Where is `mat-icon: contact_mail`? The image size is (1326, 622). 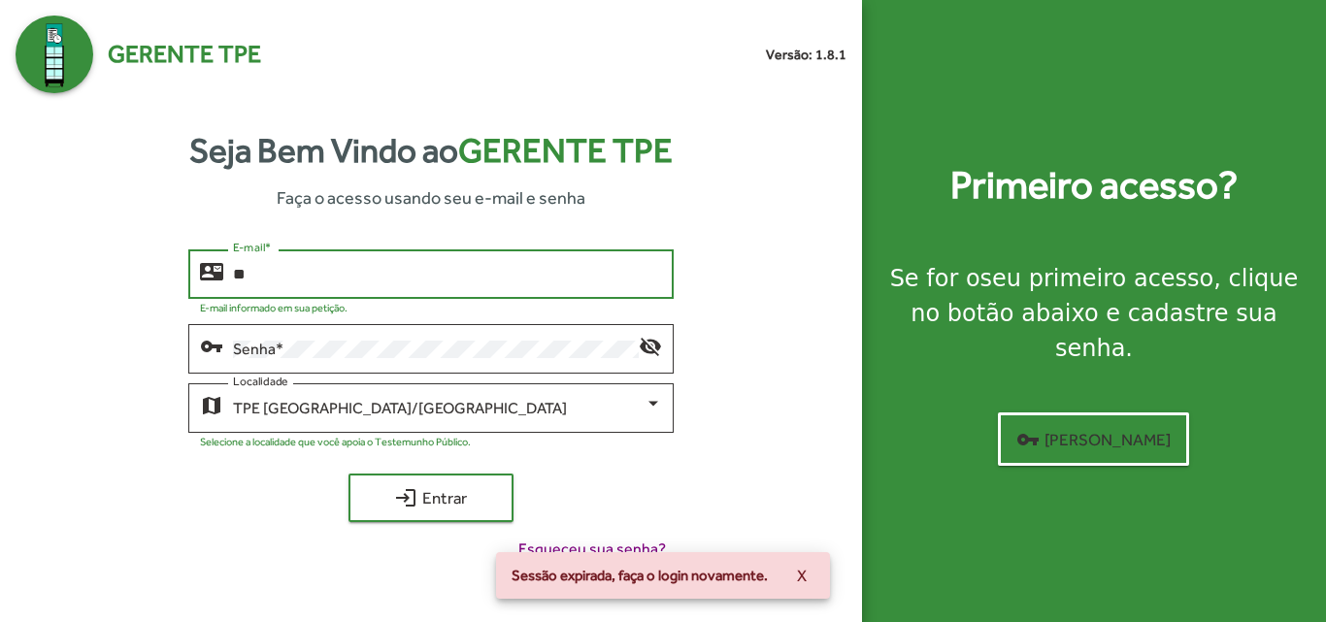 mat-icon: contact_mail is located at coordinates (212, 271).